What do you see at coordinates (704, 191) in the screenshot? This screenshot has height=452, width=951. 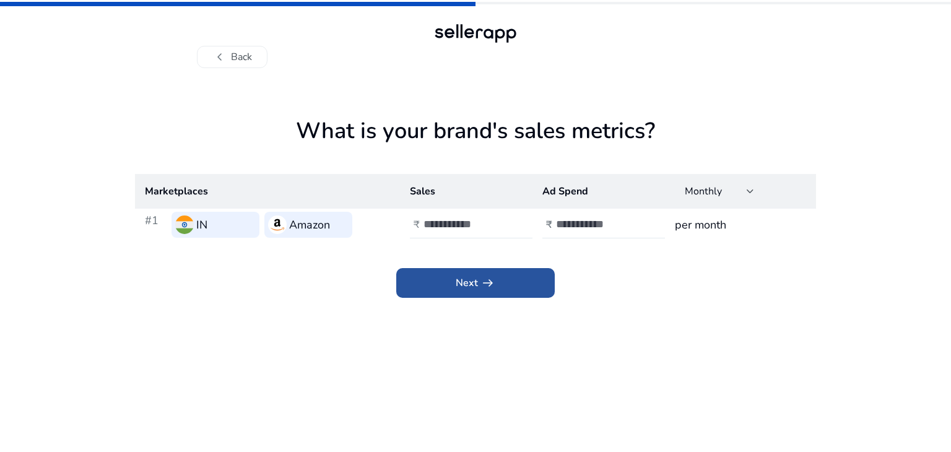 I see `span: Monthly` at bounding box center [704, 191].